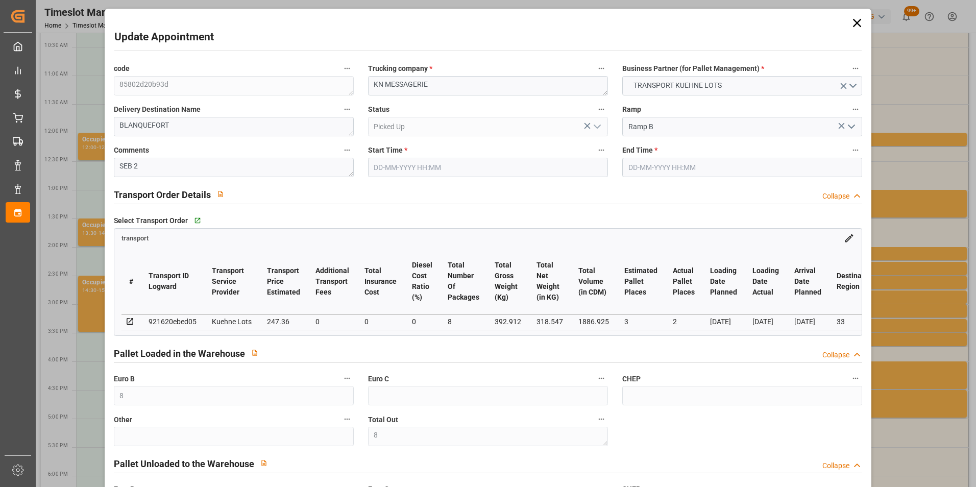 The width and height of the screenshot is (976, 487). What do you see at coordinates (693, 68) in the screenshot?
I see `span: Business Partner (for Pallet Management)` at bounding box center [693, 68].